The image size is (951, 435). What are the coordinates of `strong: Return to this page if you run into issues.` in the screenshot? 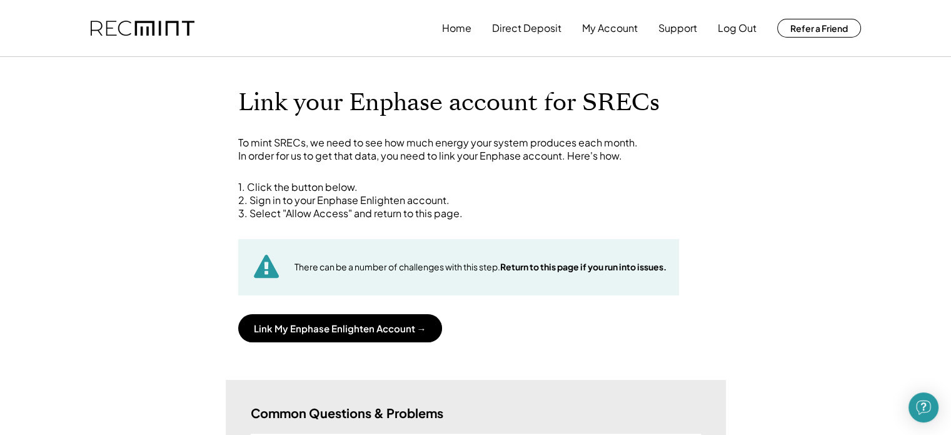 It's located at (584, 266).